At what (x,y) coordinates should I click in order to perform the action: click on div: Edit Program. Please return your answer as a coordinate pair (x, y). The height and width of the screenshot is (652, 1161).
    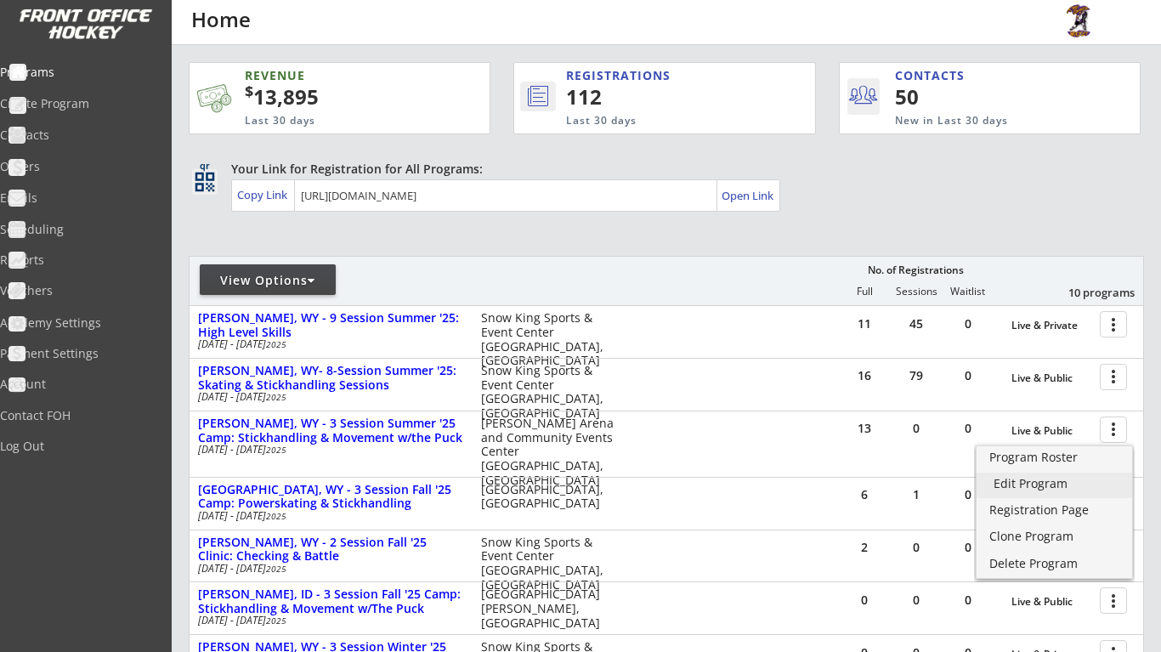
    Looking at the image, I should click on (1054, 484).